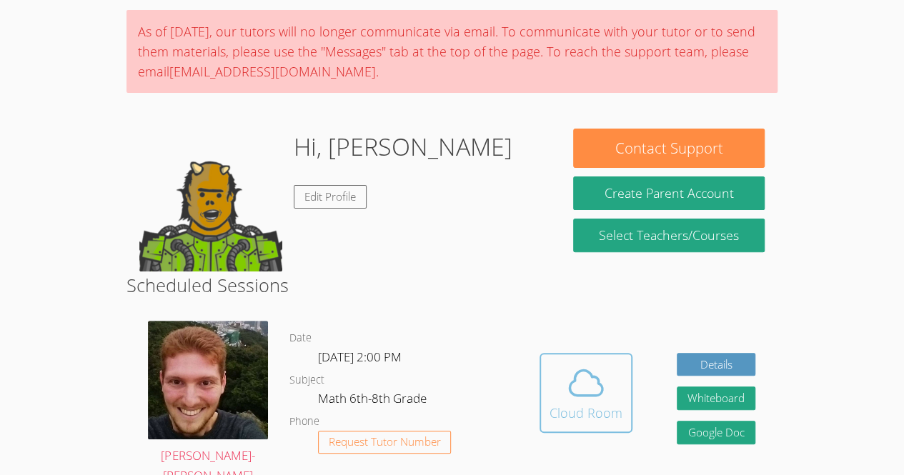 The image size is (904, 475). What do you see at coordinates (384, 442) in the screenshot?
I see `span: Request Tutor Number` at bounding box center [384, 442].